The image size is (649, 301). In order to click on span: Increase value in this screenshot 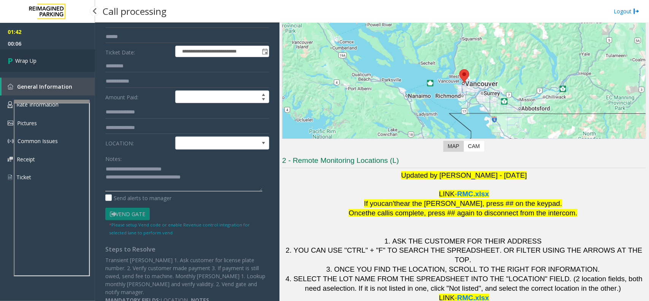, I will do `click(264, 94)`.